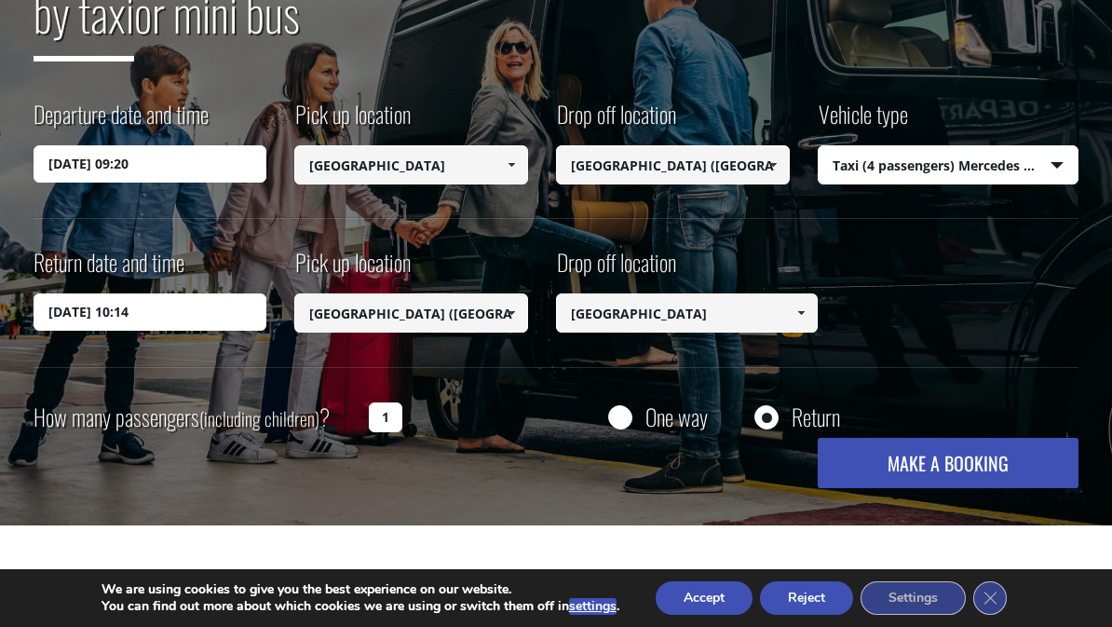  I want to click on small: (including children), so click(259, 418).